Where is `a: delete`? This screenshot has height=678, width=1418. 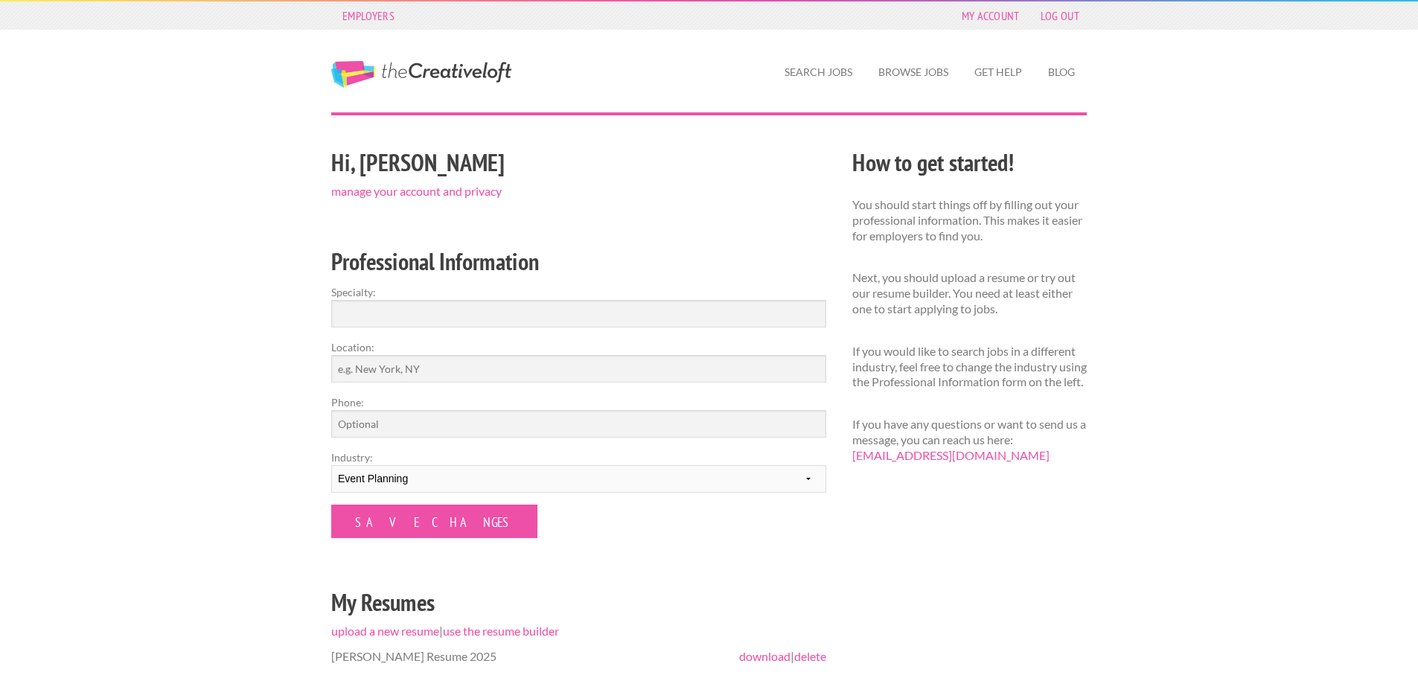 a: delete is located at coordinates (810, 656).